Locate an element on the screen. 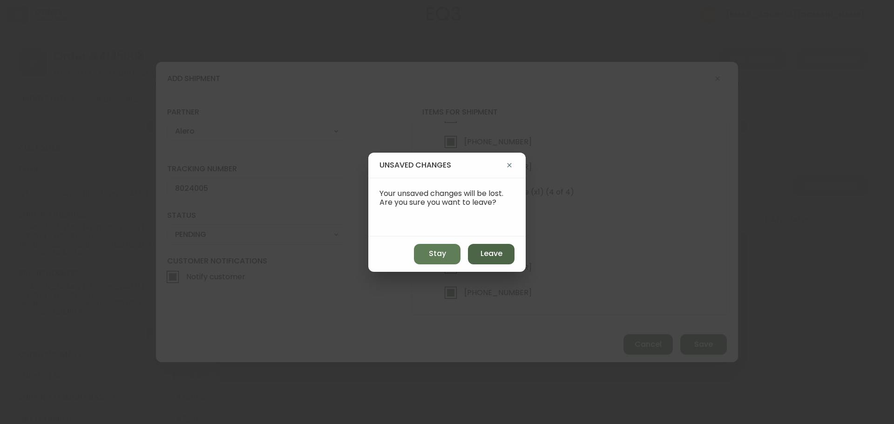 This screenshot has height=424, width=894. span: Leave is located at coordinates (491, 254).